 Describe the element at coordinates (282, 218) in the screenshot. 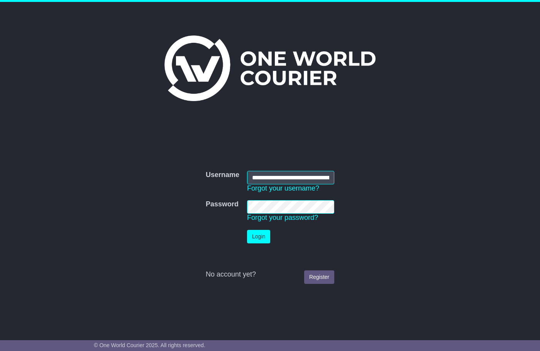

I see `a: Forgot your password?` at that location.